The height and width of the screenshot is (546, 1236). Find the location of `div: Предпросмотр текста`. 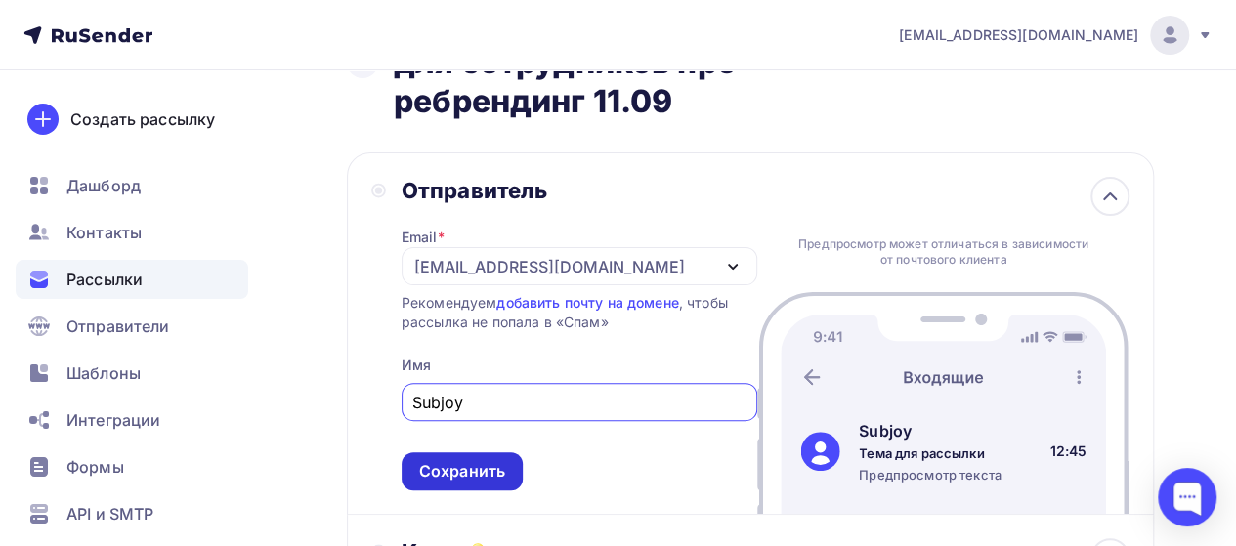

div: Предпросмотр текста is located at coordinates (930, 475).